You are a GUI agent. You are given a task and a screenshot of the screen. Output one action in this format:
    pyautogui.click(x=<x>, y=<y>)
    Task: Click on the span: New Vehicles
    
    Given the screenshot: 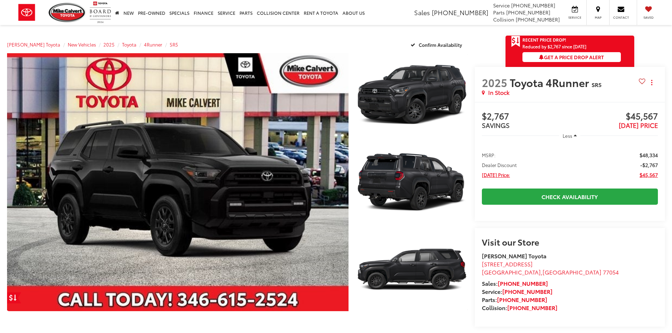 What is the action you would take?
    pyautogui.click(x=82, y=44)
    